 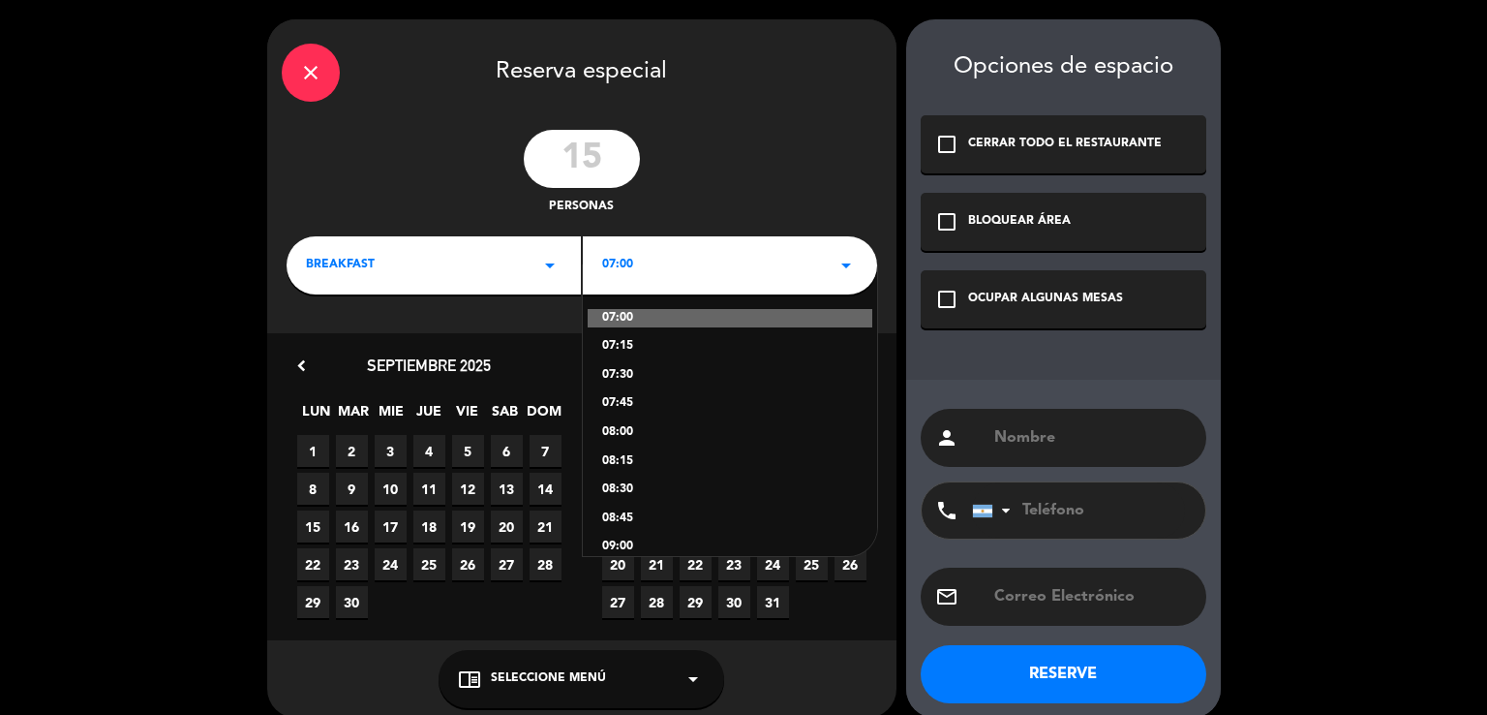 What do you see at coordinates (730, 547) in the screenshot?
I see `div: 09:00` at bounding box center [730, 547].